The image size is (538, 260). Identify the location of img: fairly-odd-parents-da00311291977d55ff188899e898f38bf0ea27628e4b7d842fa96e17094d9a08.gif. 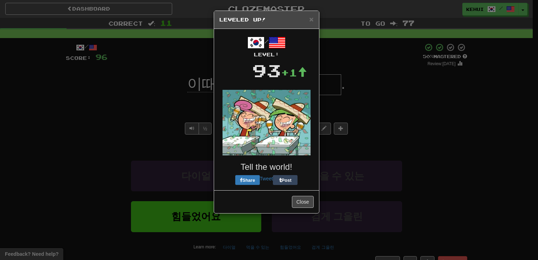
(267, 123).